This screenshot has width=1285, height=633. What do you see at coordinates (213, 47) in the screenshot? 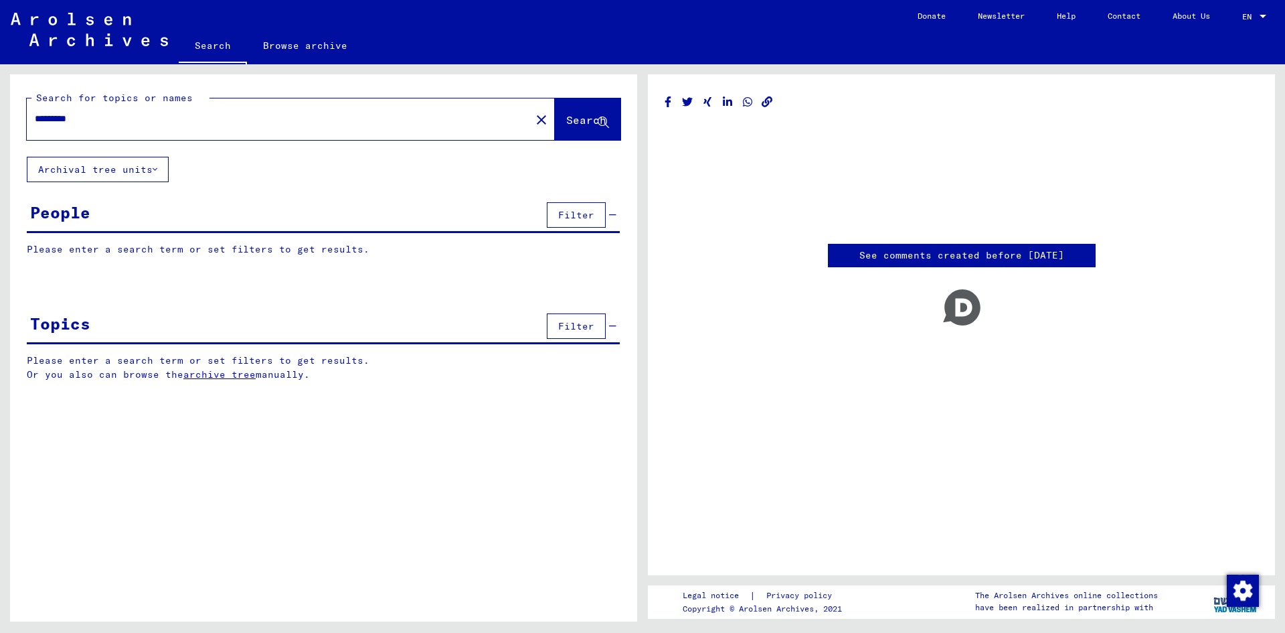
I see `a: Search` at bounding box center [213, 47].